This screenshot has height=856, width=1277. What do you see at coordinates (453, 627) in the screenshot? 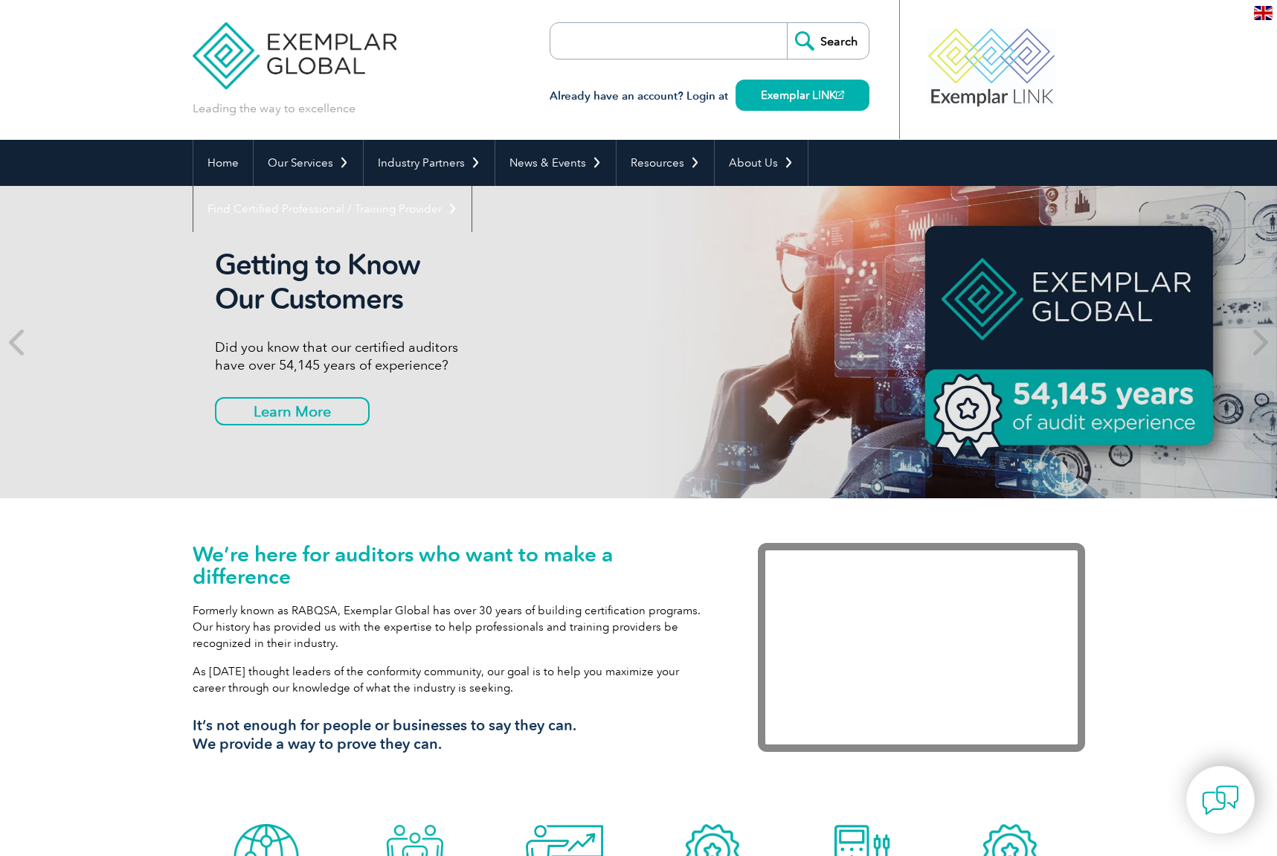
I see `p: Formerly known as RABQSA, Exemplar Global has over 30 years of building certification programs. O...` at bounding box center [453, 627].